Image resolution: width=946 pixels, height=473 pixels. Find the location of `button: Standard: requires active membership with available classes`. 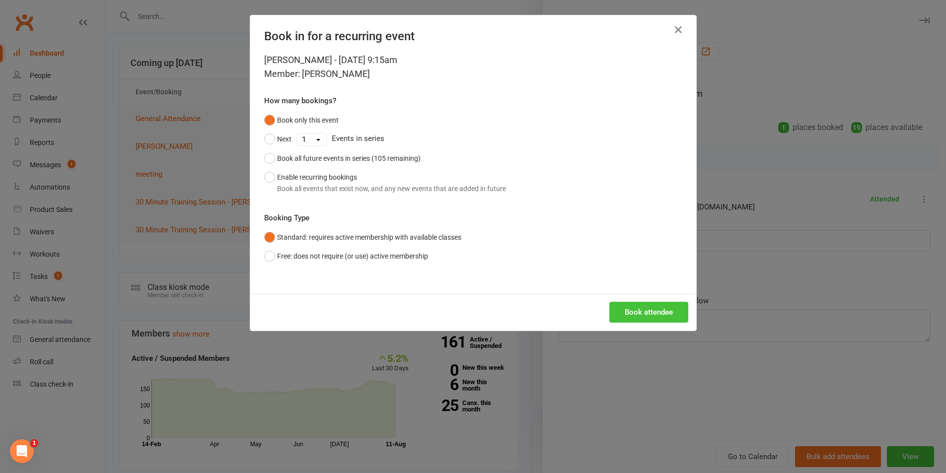

button: Standard: requires active membership with available classes is located at coordinates (362, 237).